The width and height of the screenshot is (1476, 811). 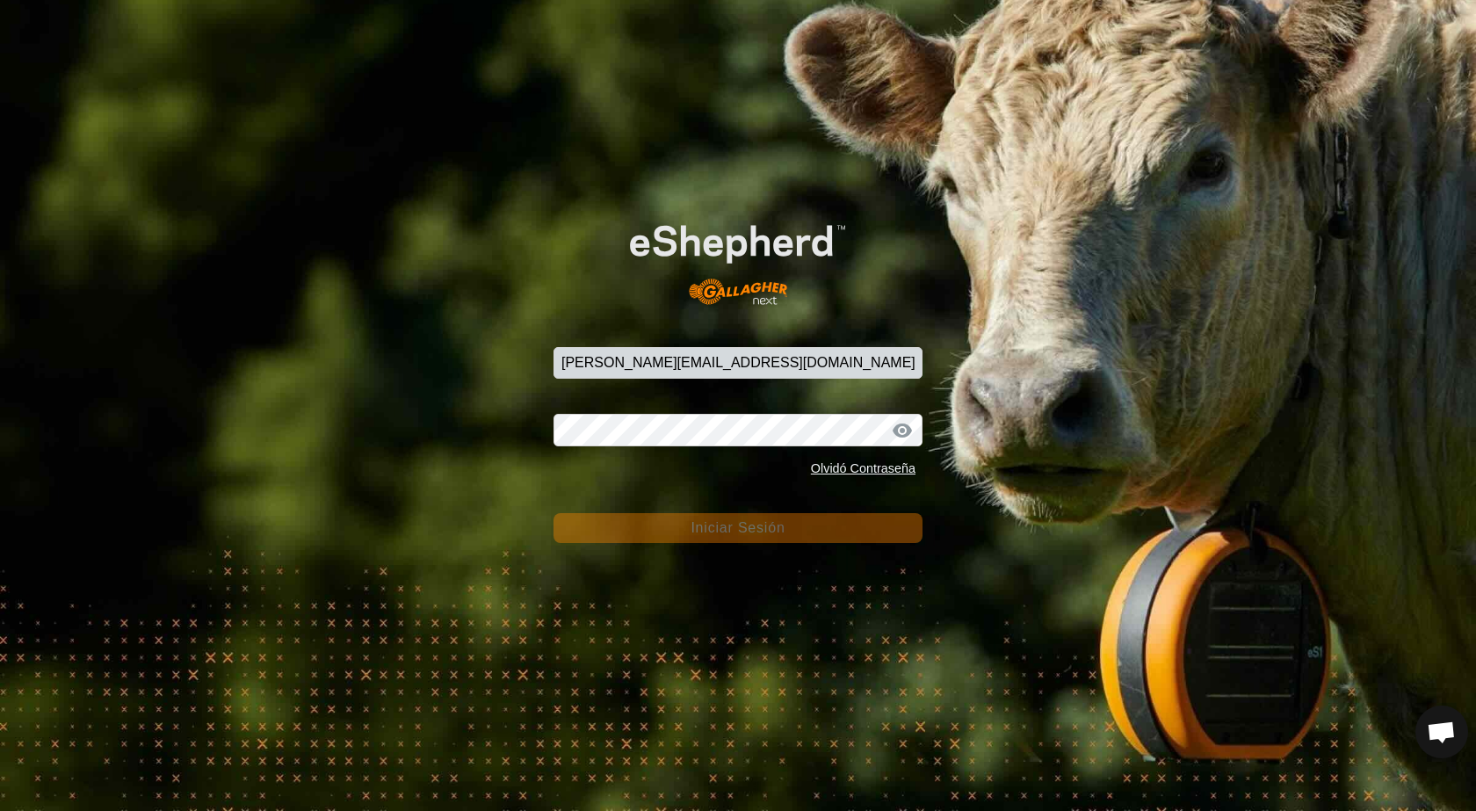 What do you see at coordinates (738, 528) in the screenshot?
I see `button: Iniciar Sesión` at bounding box center [738, 528].